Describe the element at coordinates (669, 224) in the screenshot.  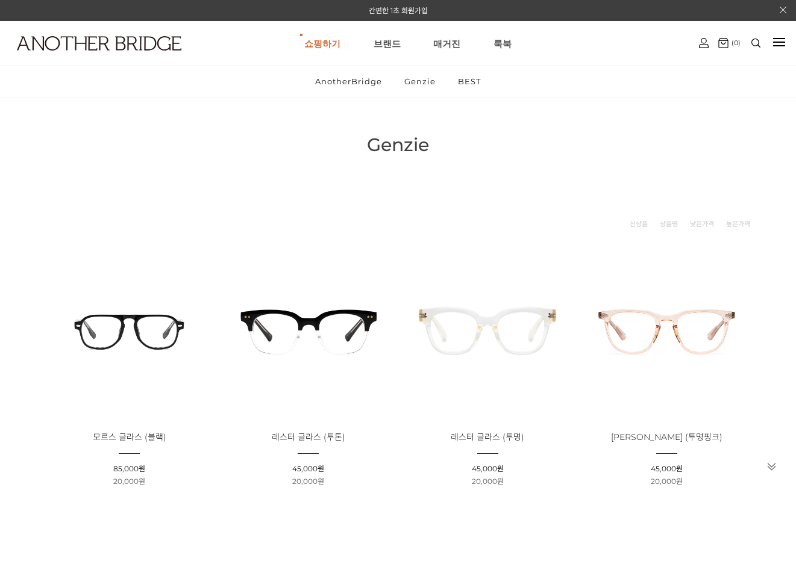
I see `a: 상품명` at that location.